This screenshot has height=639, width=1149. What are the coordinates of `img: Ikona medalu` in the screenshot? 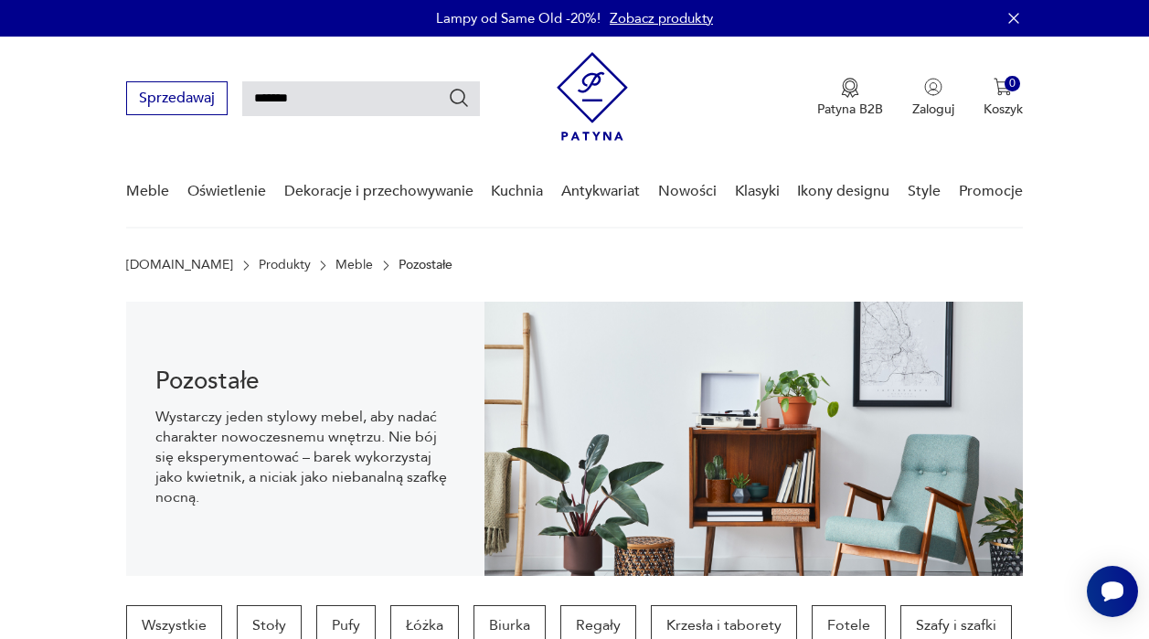 It's located at (850, 88).